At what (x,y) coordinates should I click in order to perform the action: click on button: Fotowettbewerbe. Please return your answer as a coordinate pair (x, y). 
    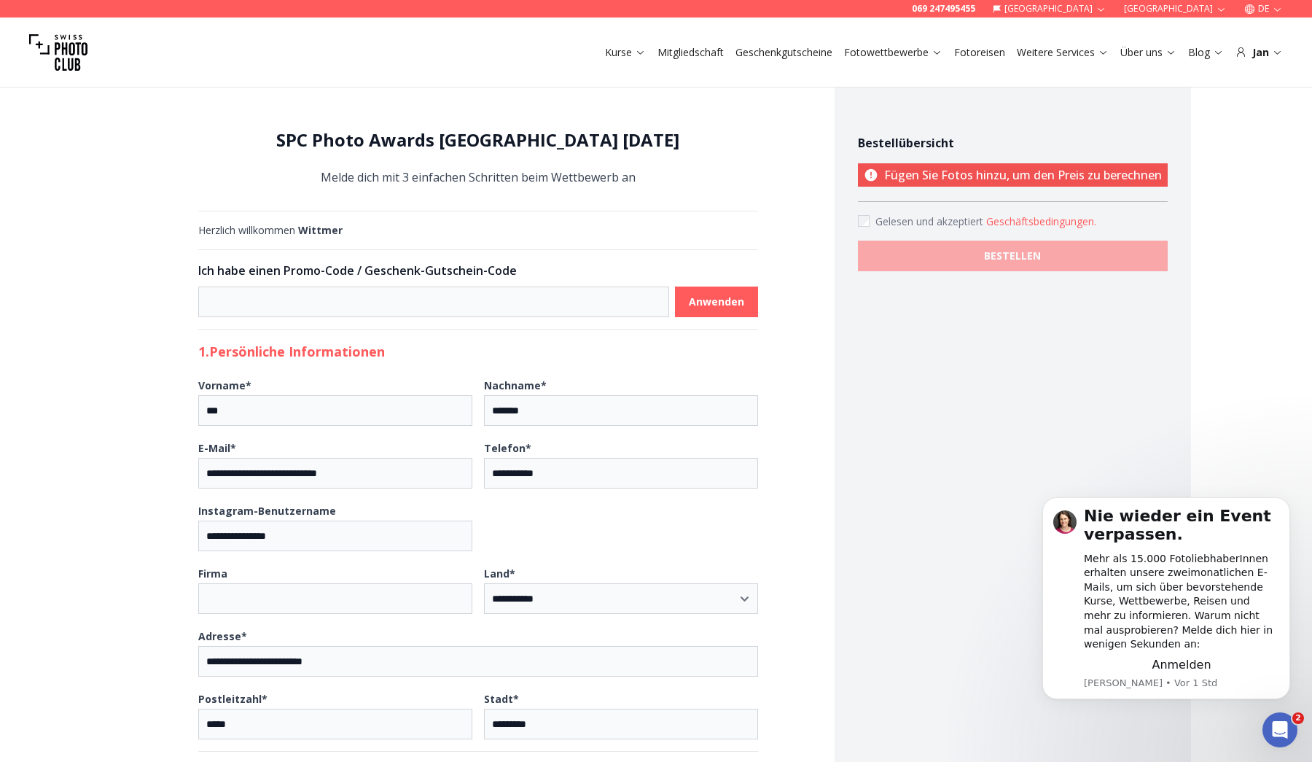
    Looking at the image, I should click on (893, 52).